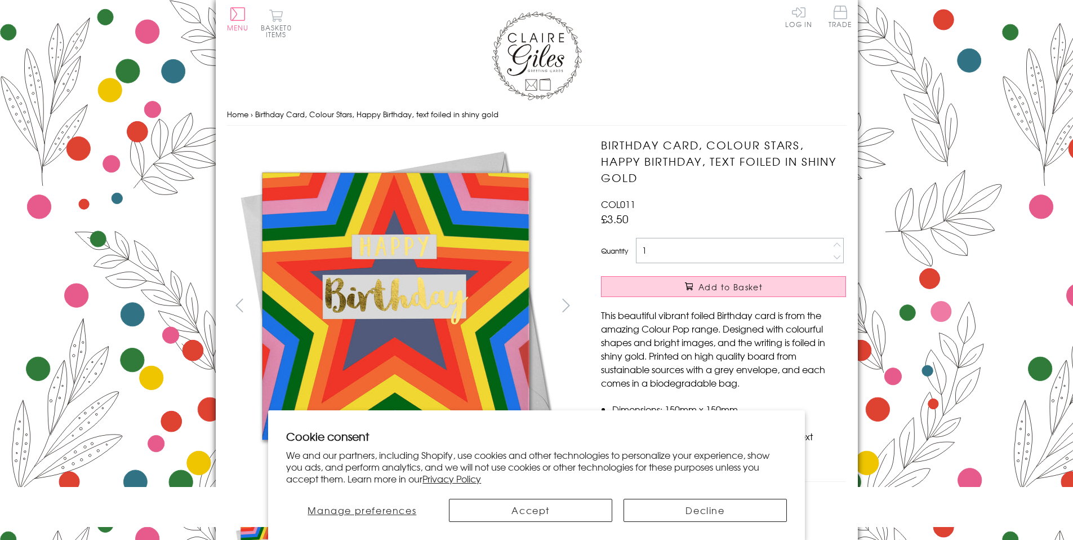 The height and width of the screenshot is (540, 1073). Describe the element at coordinates (618, 204) in the screenshot. I see `span: COL011` at that location.